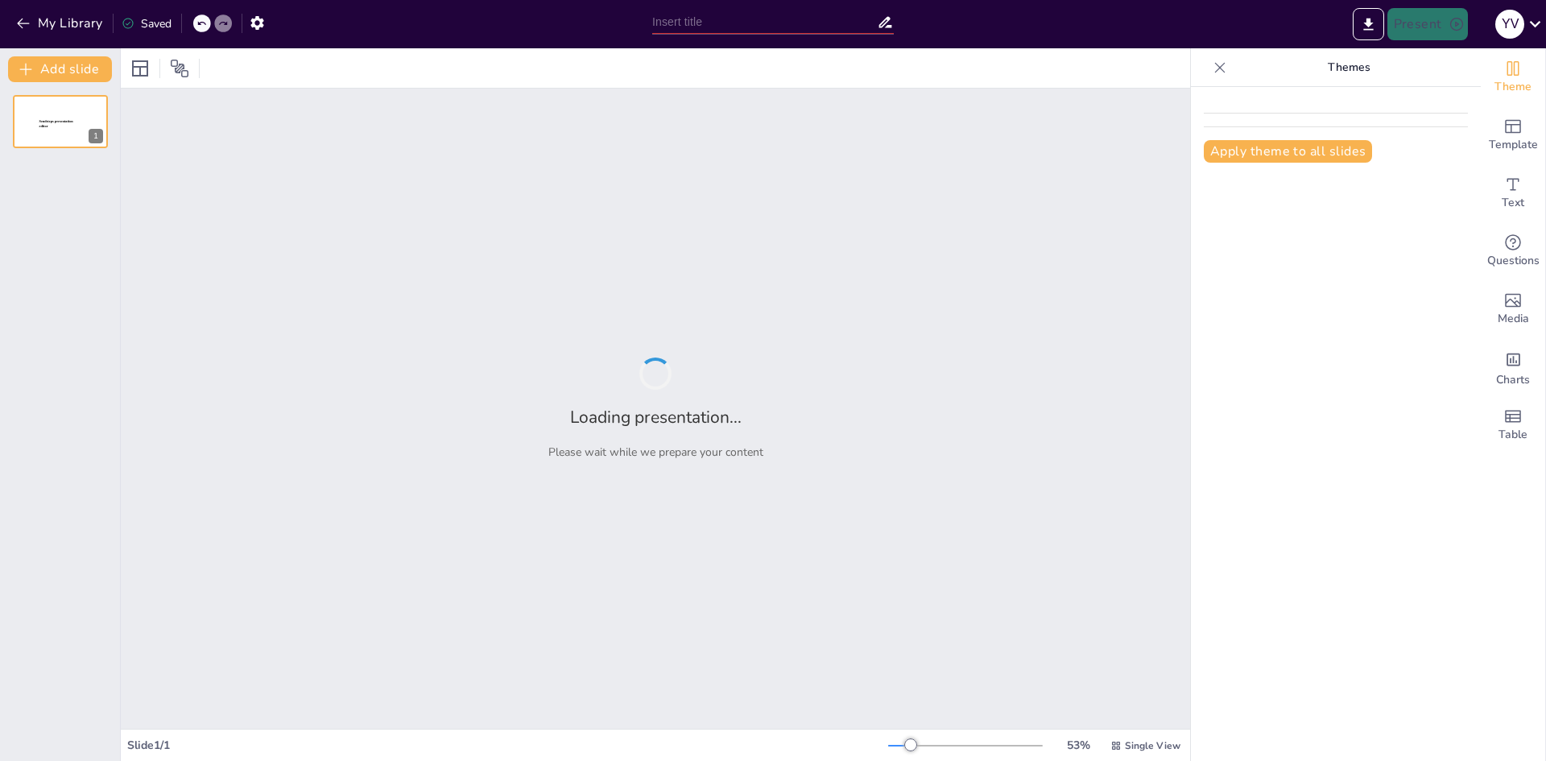  I want to click on span: Charts, so click(1513, 380).